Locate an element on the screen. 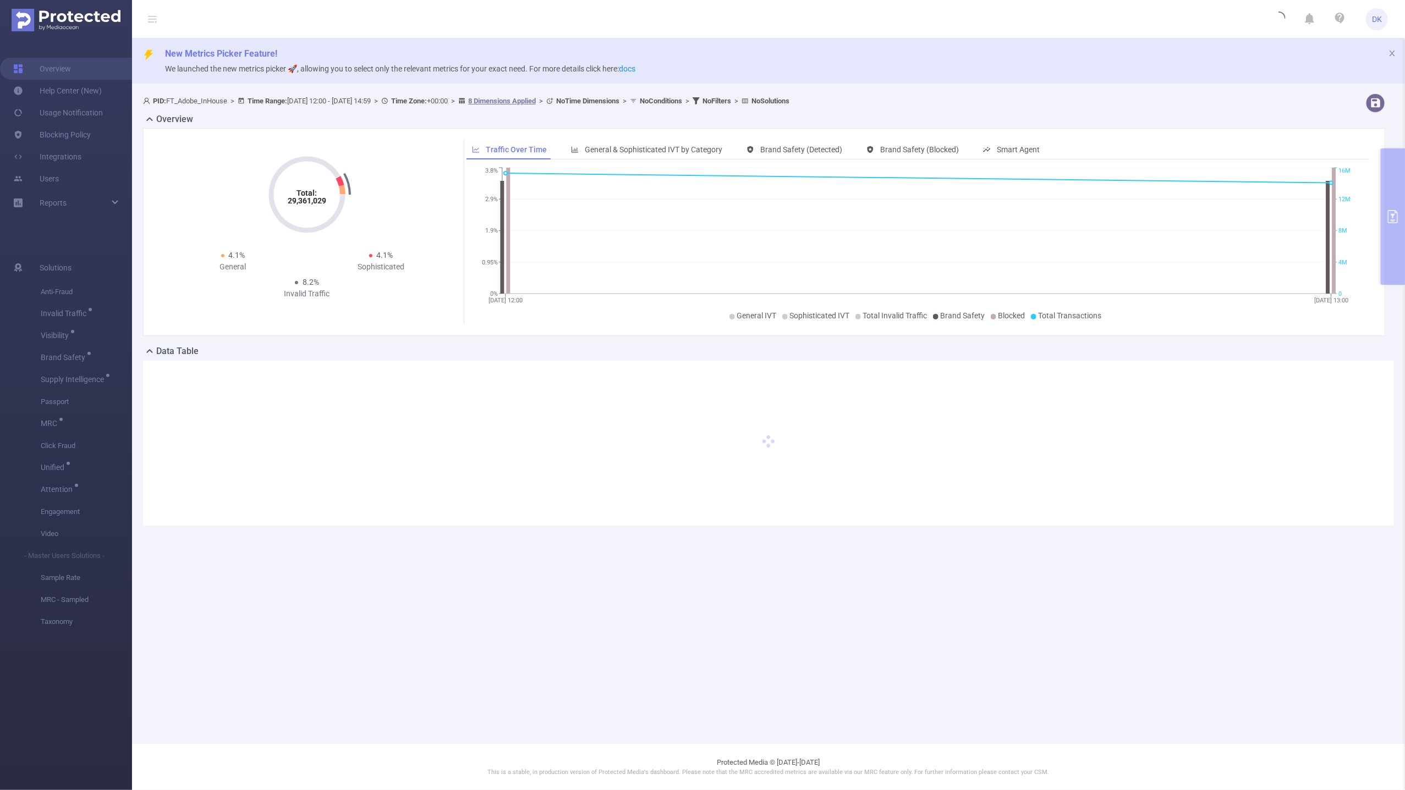 This screenshot has width=1405, height=790. span: MRC - Sampled is located at coordinates (86, 600).